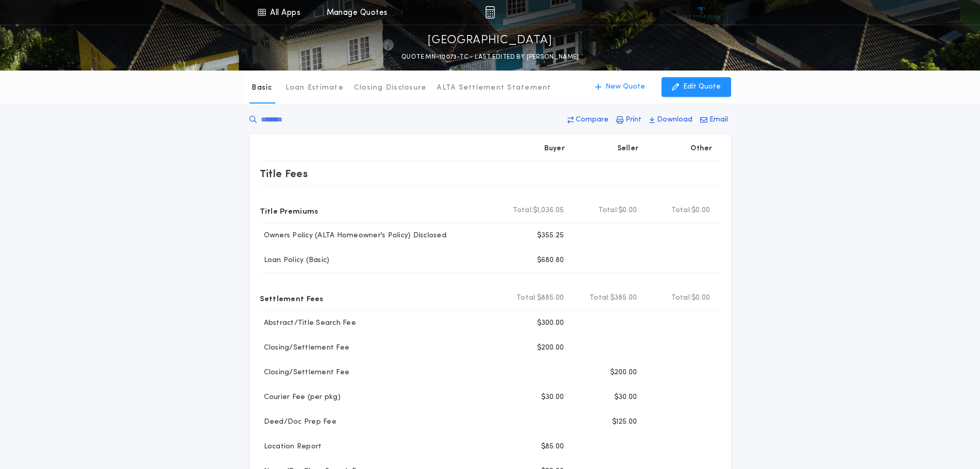  What do you see at coordinates (701, 149) in the screenshot?
I see `p: Other` at bounding box center [701, 149].